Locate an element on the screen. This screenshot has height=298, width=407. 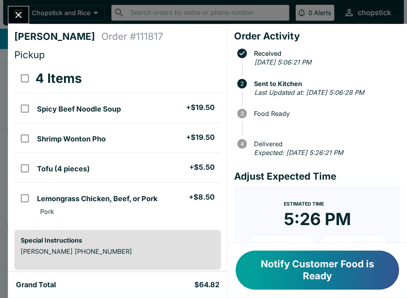
button: Notify Customer Food is Ready is located at coordinates (317, 270).